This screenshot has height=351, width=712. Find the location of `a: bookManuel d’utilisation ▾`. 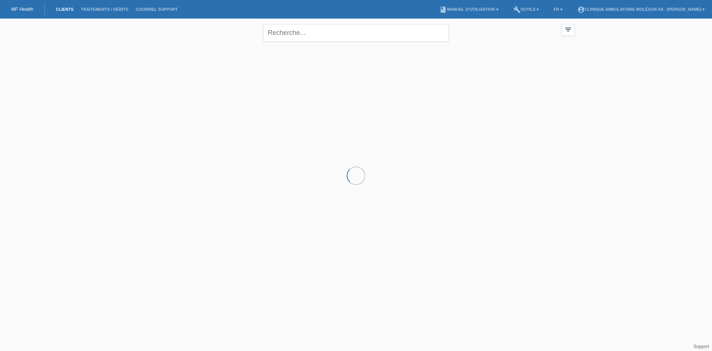

a: bookManuel d’utilisation ▾ is located at coordinates (469, 9).